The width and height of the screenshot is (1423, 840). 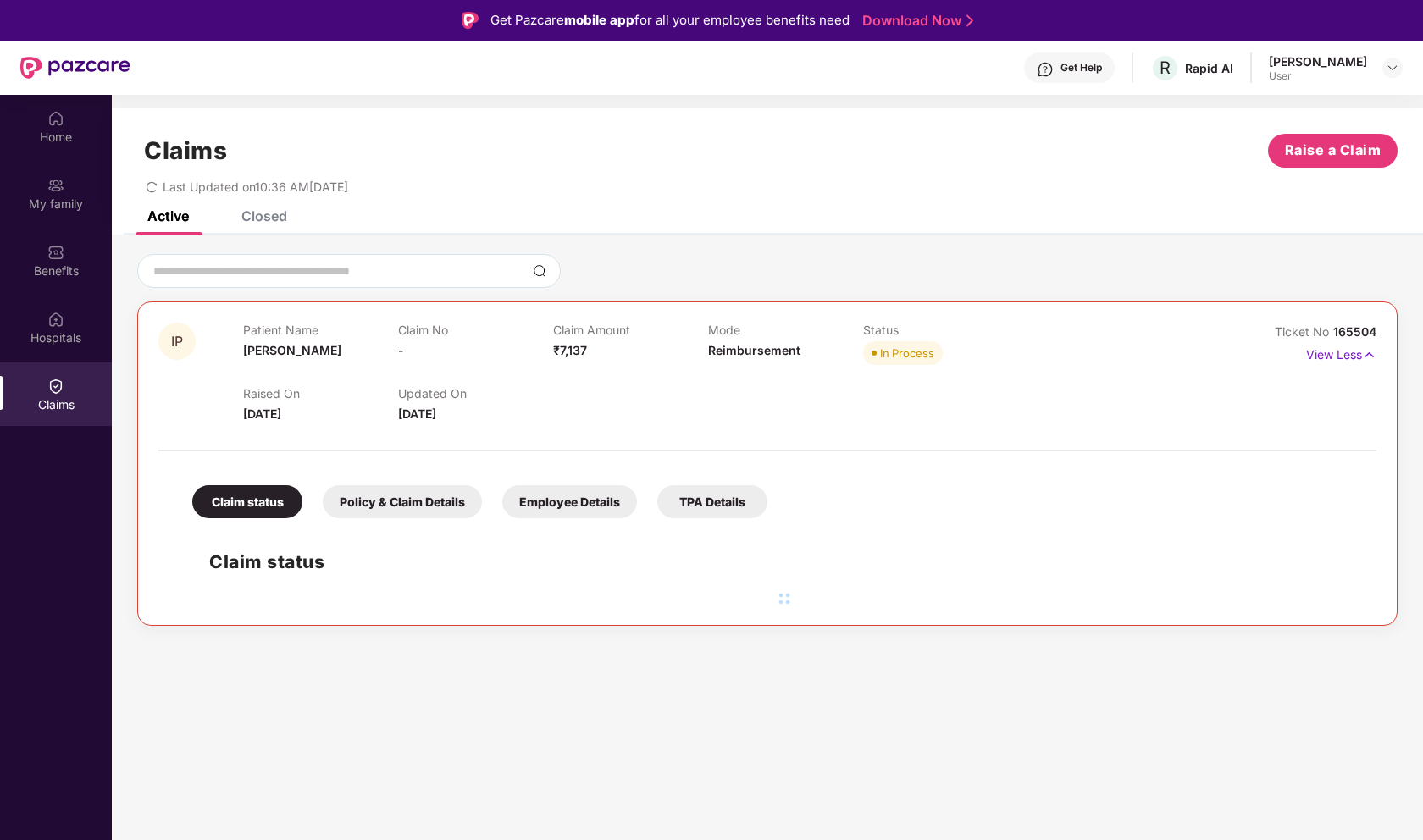 What do you see at coordinates (1369, 355) in the screenshot?
I see `img: svg+xml;base64,PHN2ZyB4bWxucz0iaHR0cDovL3d3dy53My5vcmcvMjAwMC9zdmciIHdpZHRoPSIxNyIgaGVpZ2h0PSIxNy...` at bounding box center [1369, 355].